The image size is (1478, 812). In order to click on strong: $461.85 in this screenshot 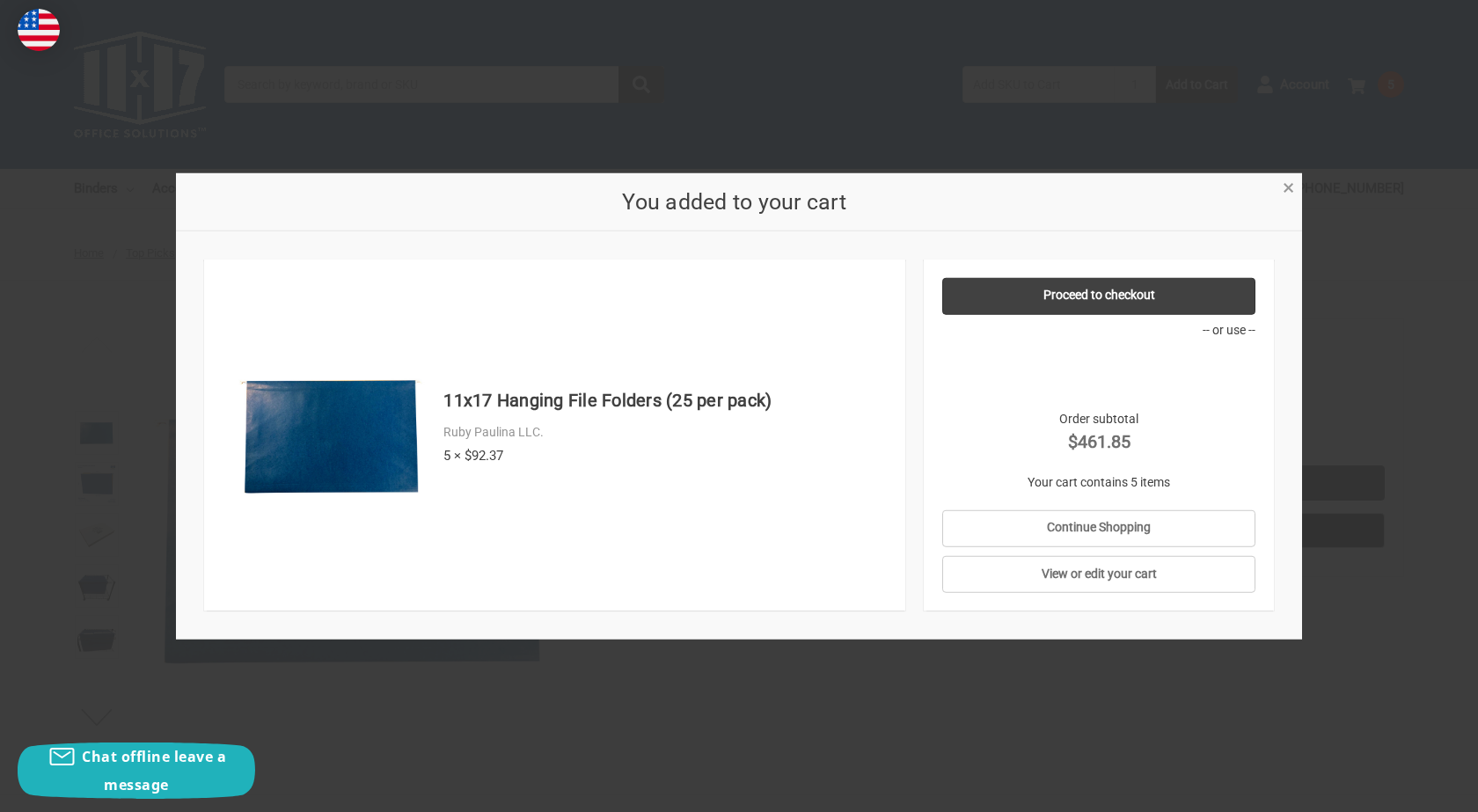, I will do `click(1099, 441)`.